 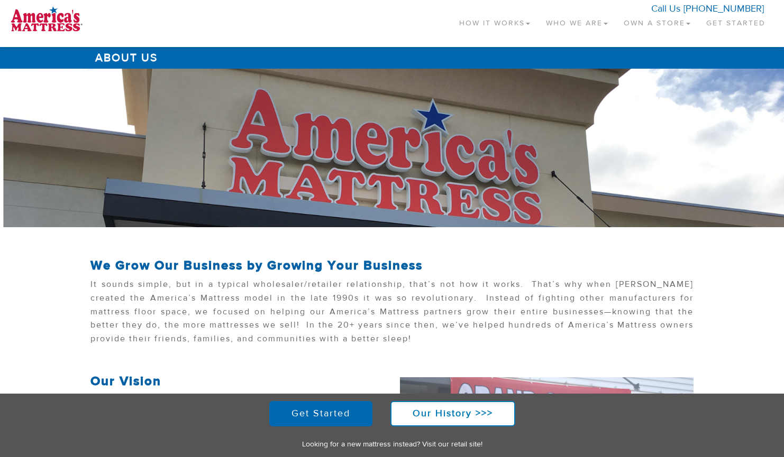 I want to click on a: Own a Store, so click(x=657, y=21).